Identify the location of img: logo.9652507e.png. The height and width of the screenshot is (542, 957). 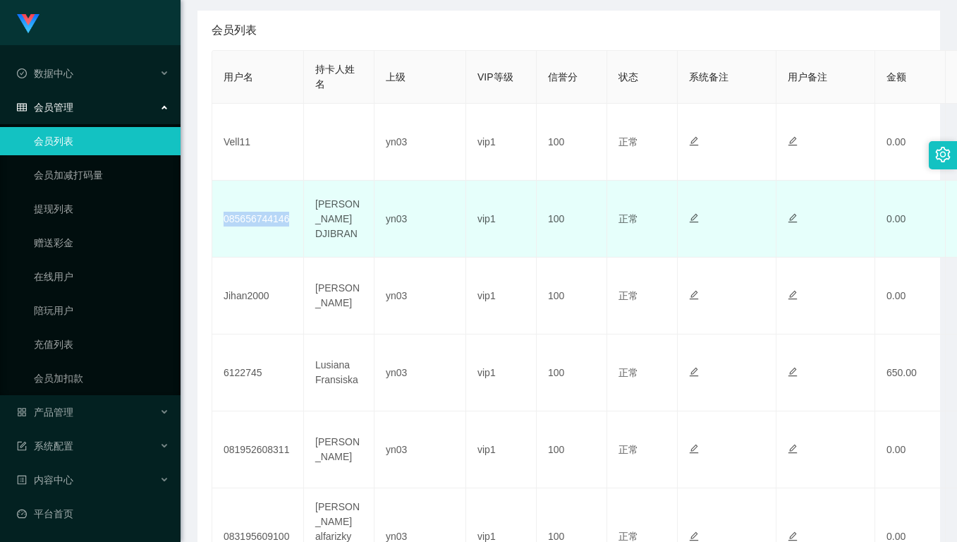
(28, 24).